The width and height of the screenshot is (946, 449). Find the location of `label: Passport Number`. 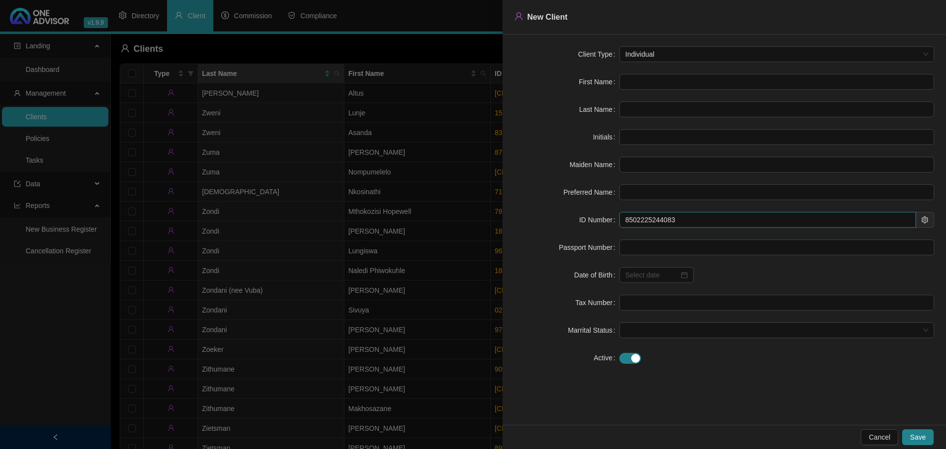

label: Passport Number is located at coordinates (589, 247).